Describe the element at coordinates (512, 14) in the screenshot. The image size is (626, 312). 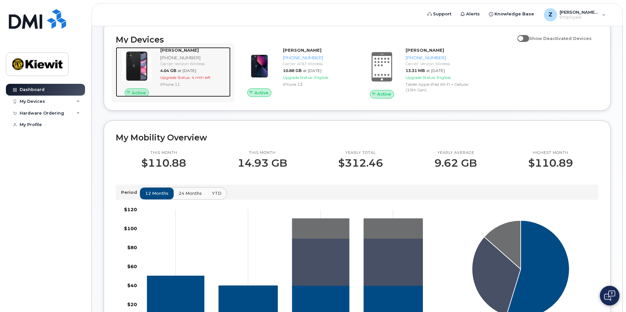
I see `a: Knowledge Base` at that location.